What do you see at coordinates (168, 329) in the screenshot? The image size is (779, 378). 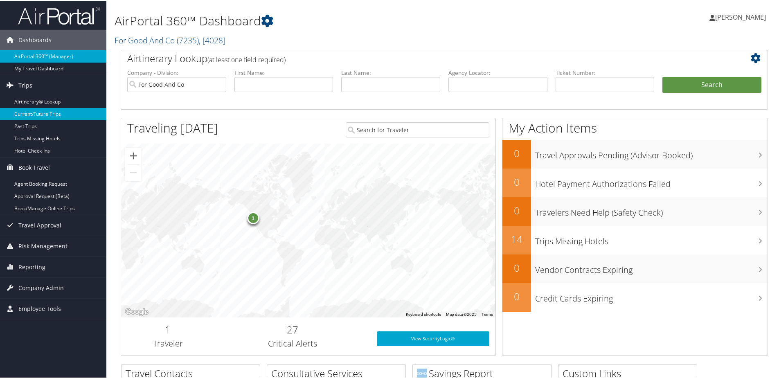 I see `h2: 1` at bounding box center [168, 329].